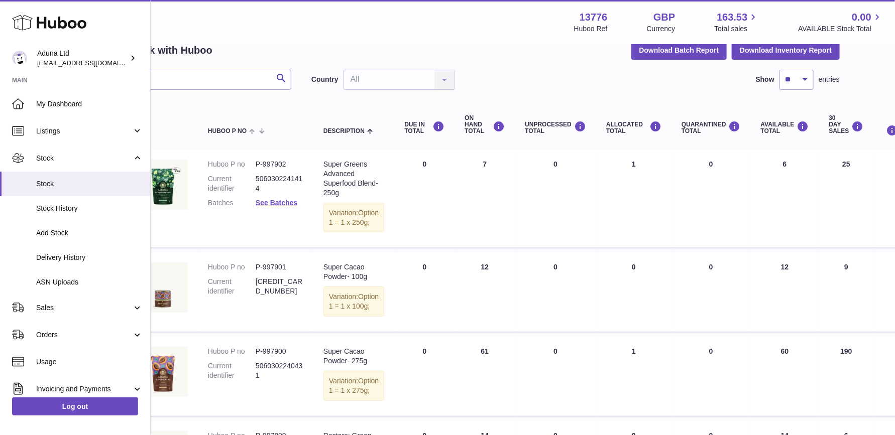  Describe the element at coordinates (634, 128) in the screenshot. I see `div: ALLOCATED Total` at that location.